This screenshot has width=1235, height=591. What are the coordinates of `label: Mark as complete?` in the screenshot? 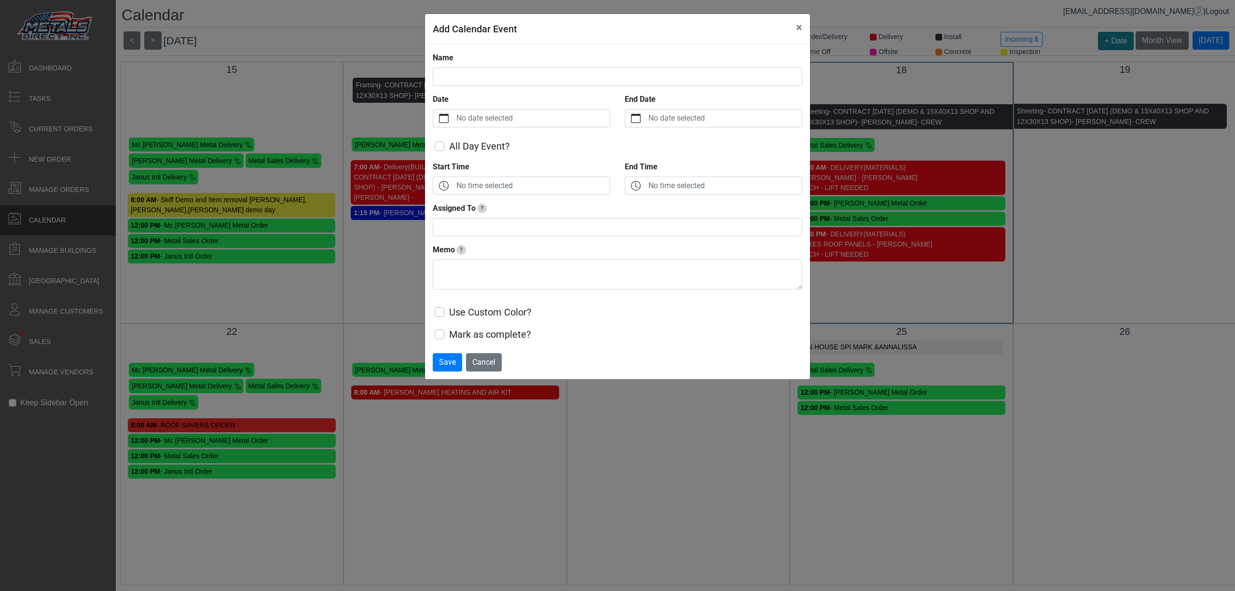 It's located at (490, 334).